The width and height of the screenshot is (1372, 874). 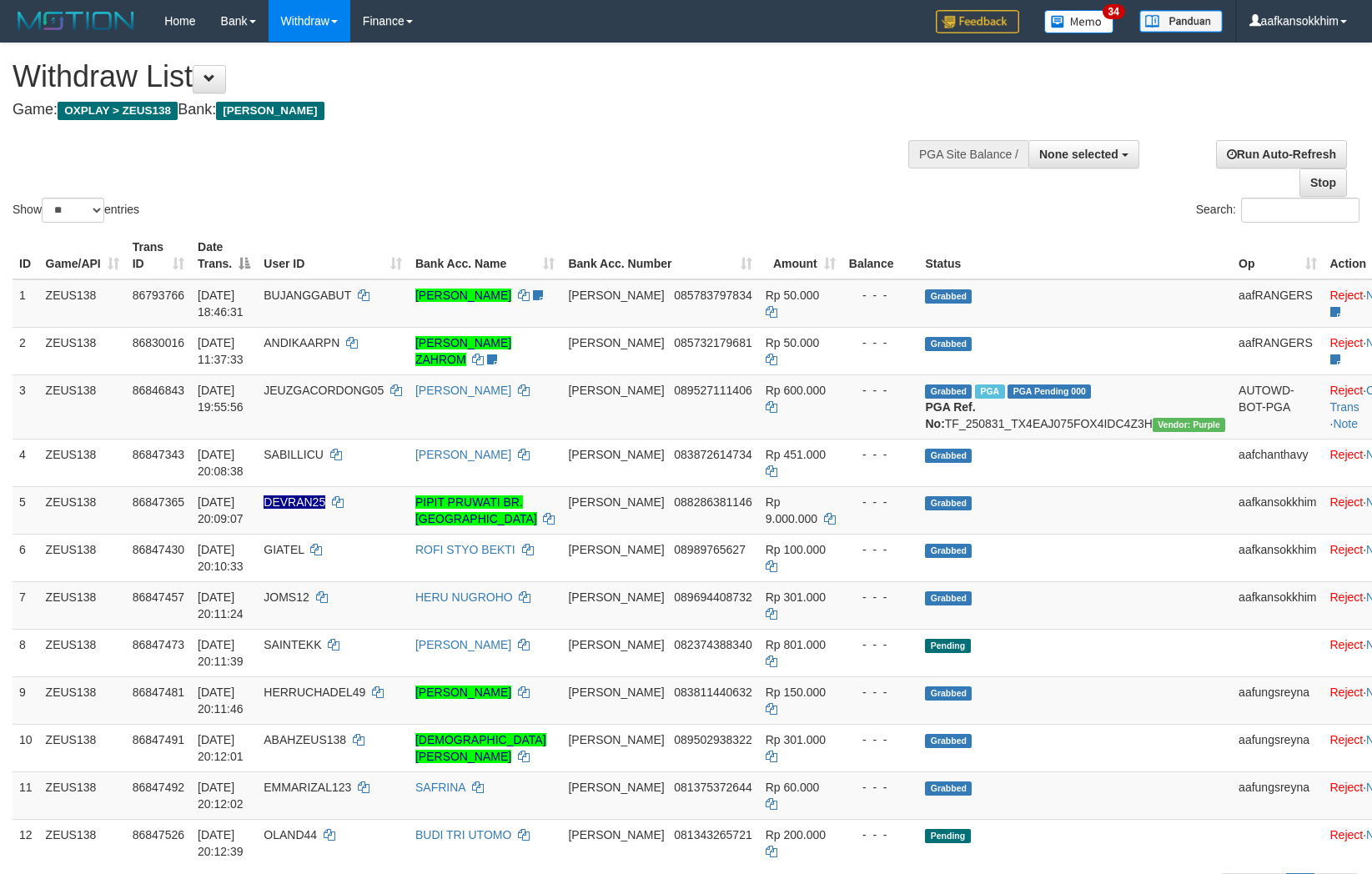 What do you see at coordinates (26, 350) in the screenshot?
I see `td: 2` at bounding box center [26, 350].